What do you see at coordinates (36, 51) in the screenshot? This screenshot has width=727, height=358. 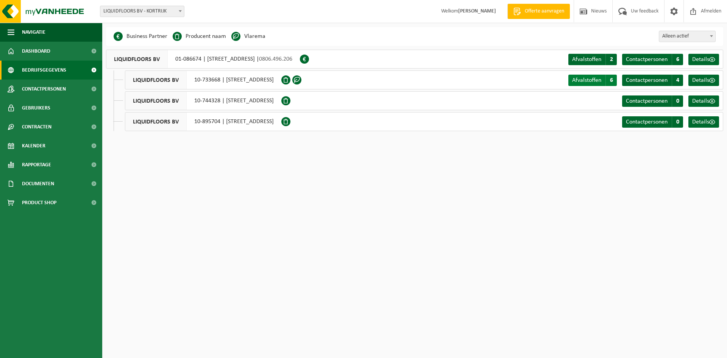 I see `span: Dashboard` at bounding box center [36, 51].